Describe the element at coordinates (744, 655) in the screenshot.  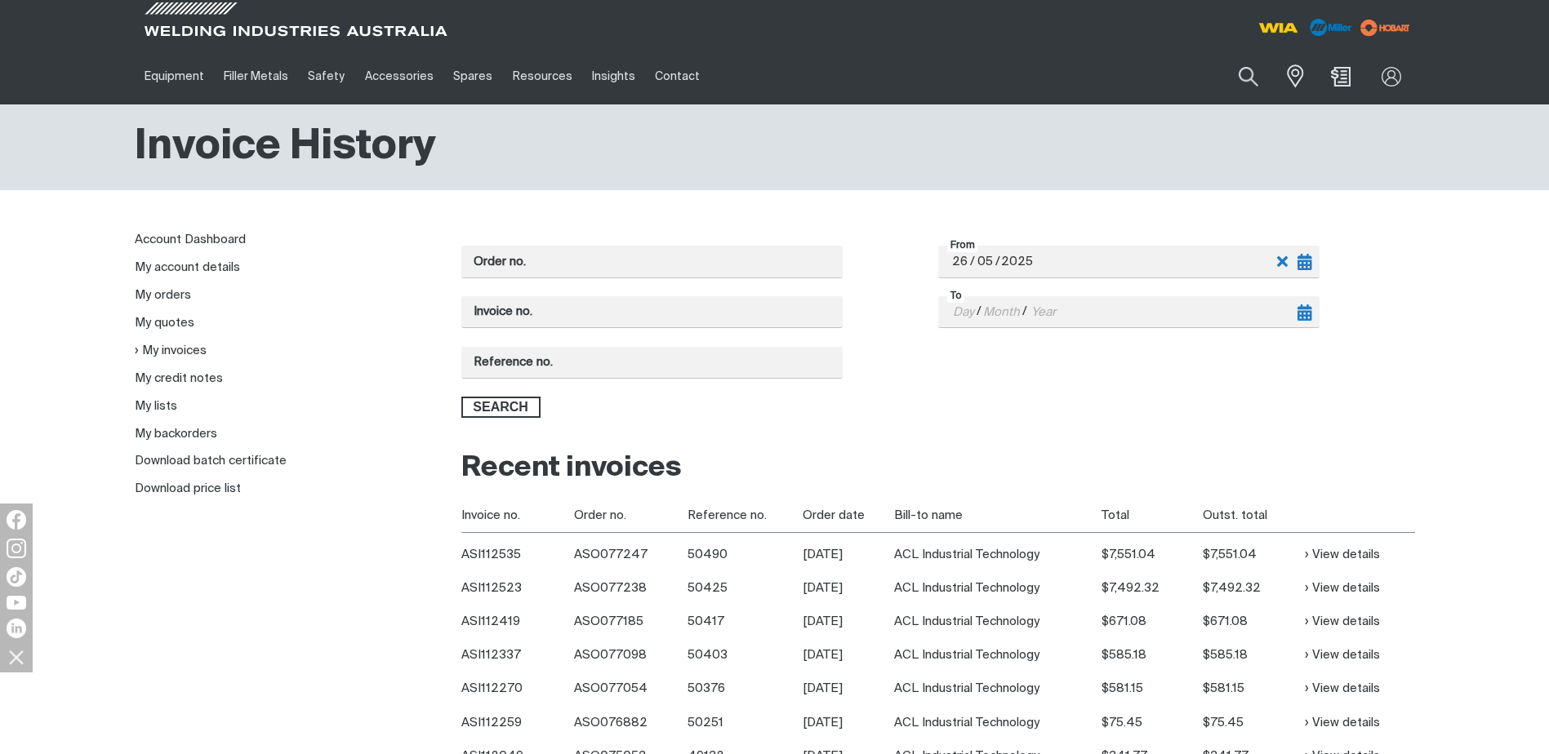
I see `td: 50403` at that location.